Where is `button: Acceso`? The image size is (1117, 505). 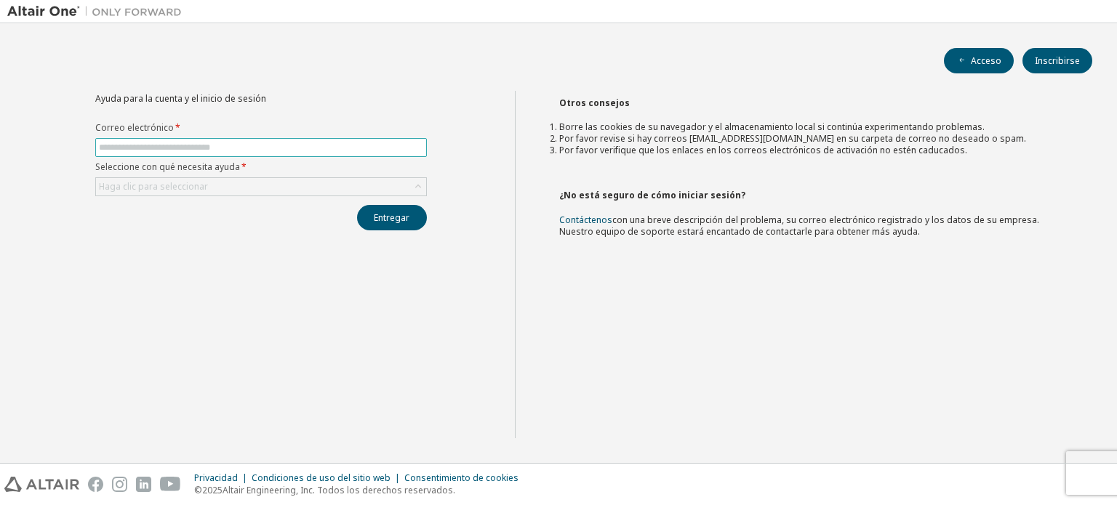 button: Acceso is located at coordinates (979, 60).